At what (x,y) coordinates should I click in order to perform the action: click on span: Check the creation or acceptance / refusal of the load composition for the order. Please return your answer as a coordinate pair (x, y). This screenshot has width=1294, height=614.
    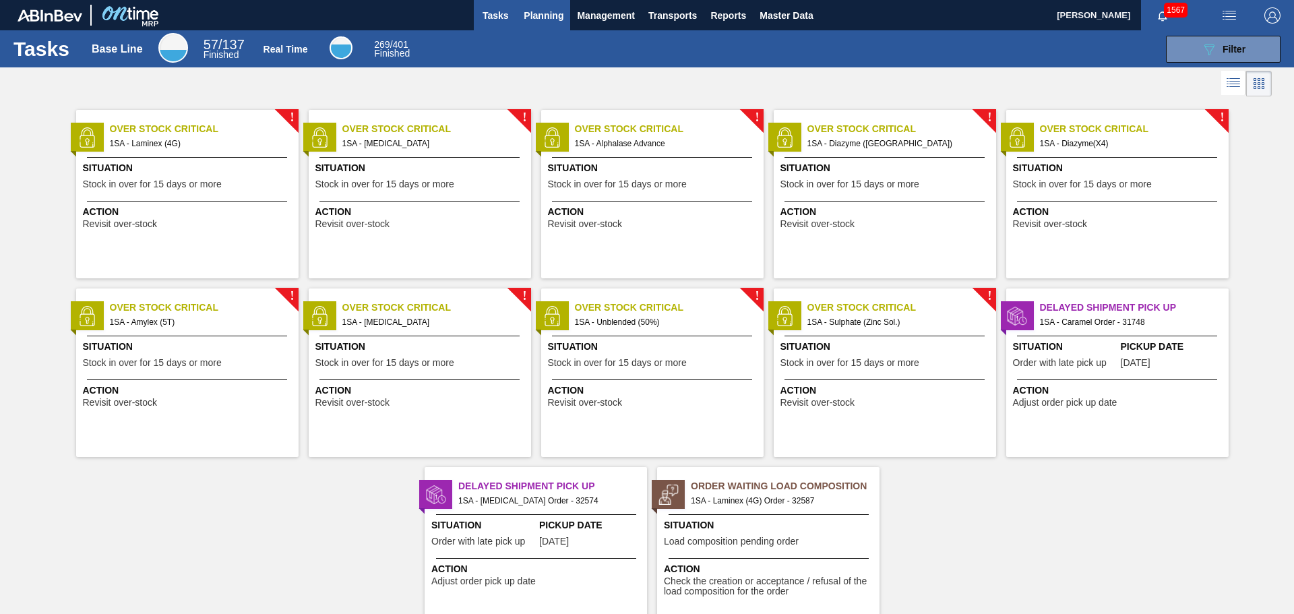
    Looking at the image, I should click on (770, 587).